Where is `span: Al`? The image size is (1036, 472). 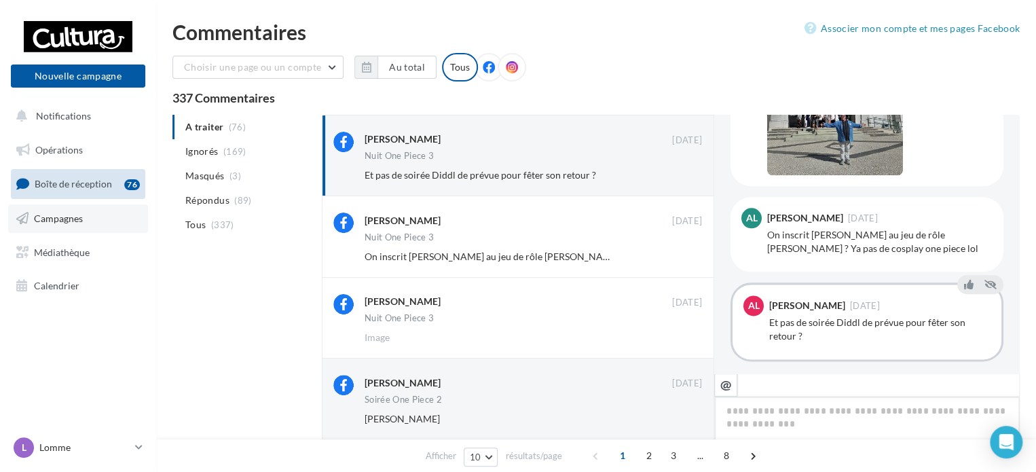 span: Al is located at coordinates (752, 218).